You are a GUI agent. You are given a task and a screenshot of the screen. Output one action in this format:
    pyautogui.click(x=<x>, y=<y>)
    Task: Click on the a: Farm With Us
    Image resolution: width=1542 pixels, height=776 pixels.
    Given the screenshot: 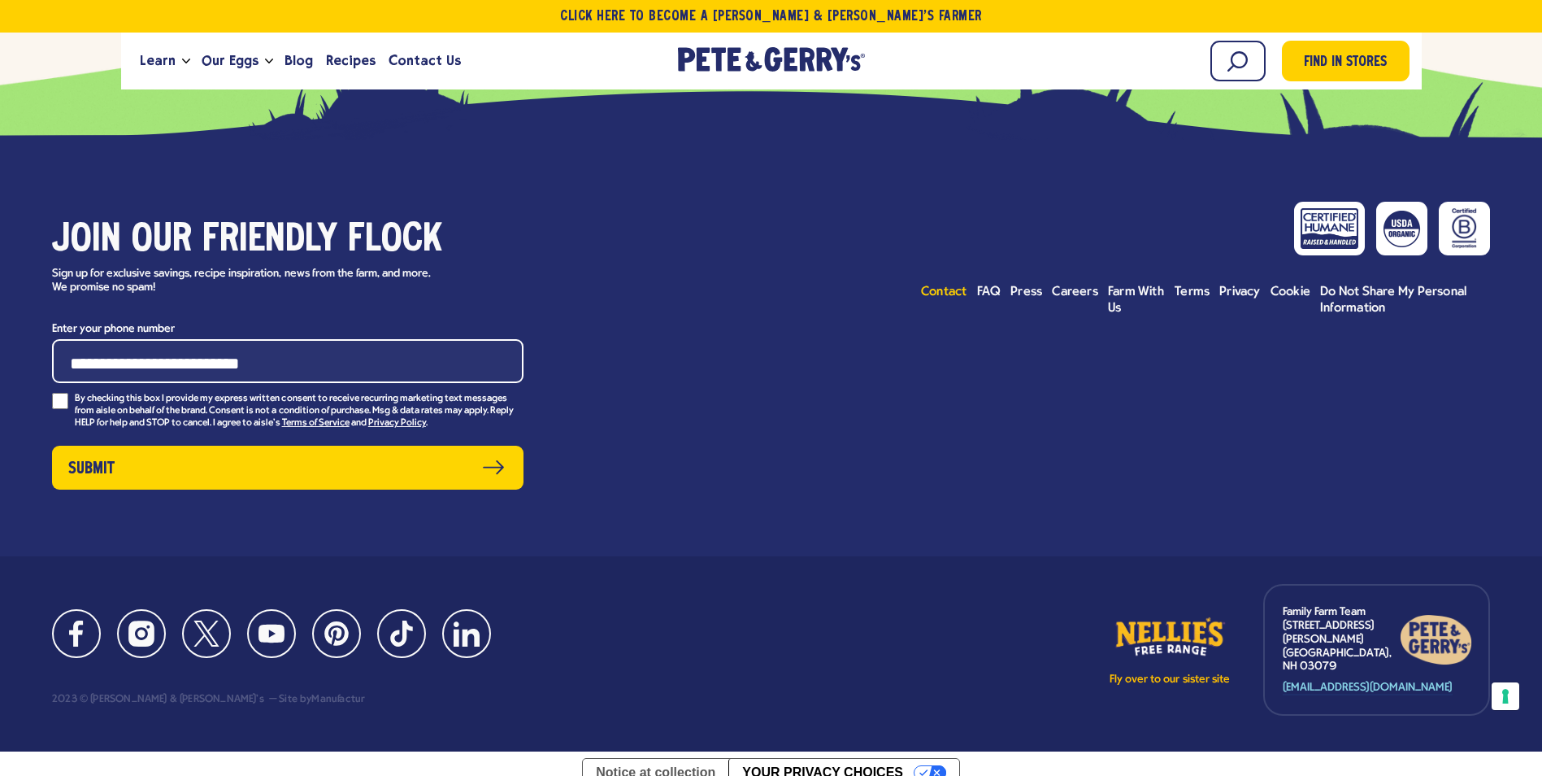 What is the action you would take?
    pyautogui.click(x=1136, y=300)
    